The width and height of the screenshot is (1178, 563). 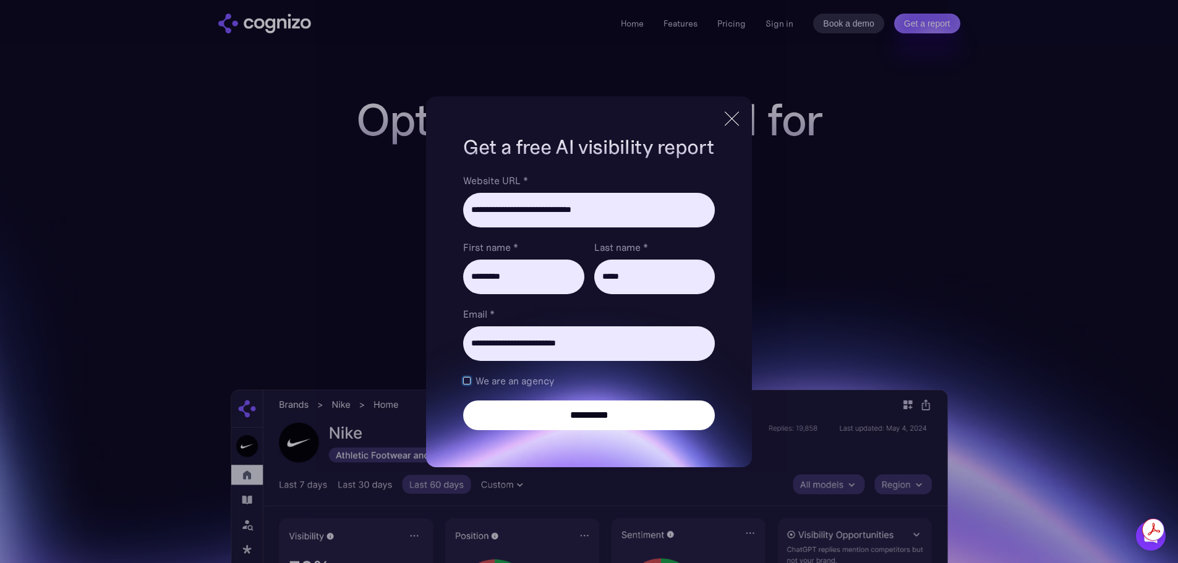 I want to click on label: Last name *, so click(x=654, y=247).